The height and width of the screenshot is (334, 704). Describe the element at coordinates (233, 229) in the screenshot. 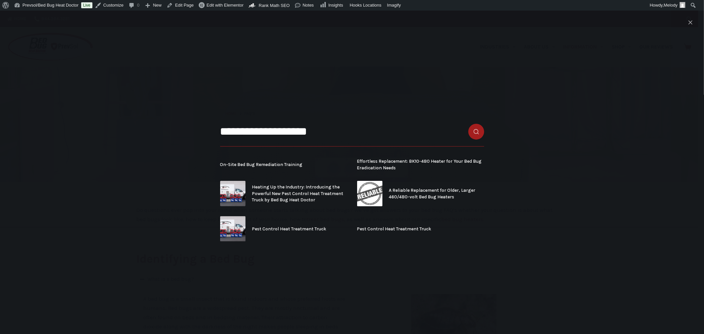

I see `img: Picture1-100x100.png` at that location.